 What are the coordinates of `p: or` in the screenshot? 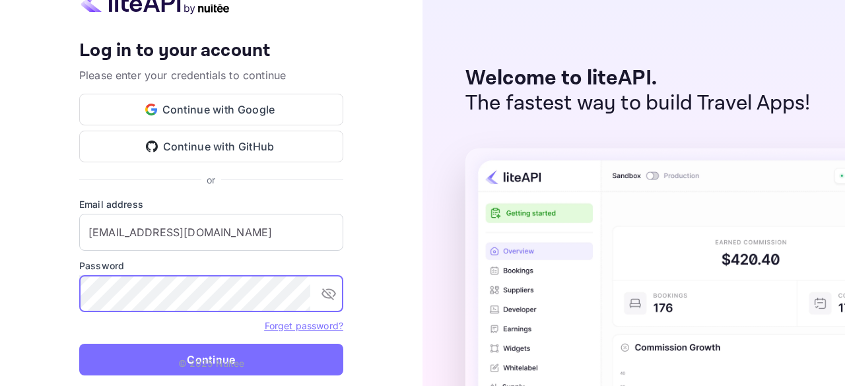 It's located at (211, 180).